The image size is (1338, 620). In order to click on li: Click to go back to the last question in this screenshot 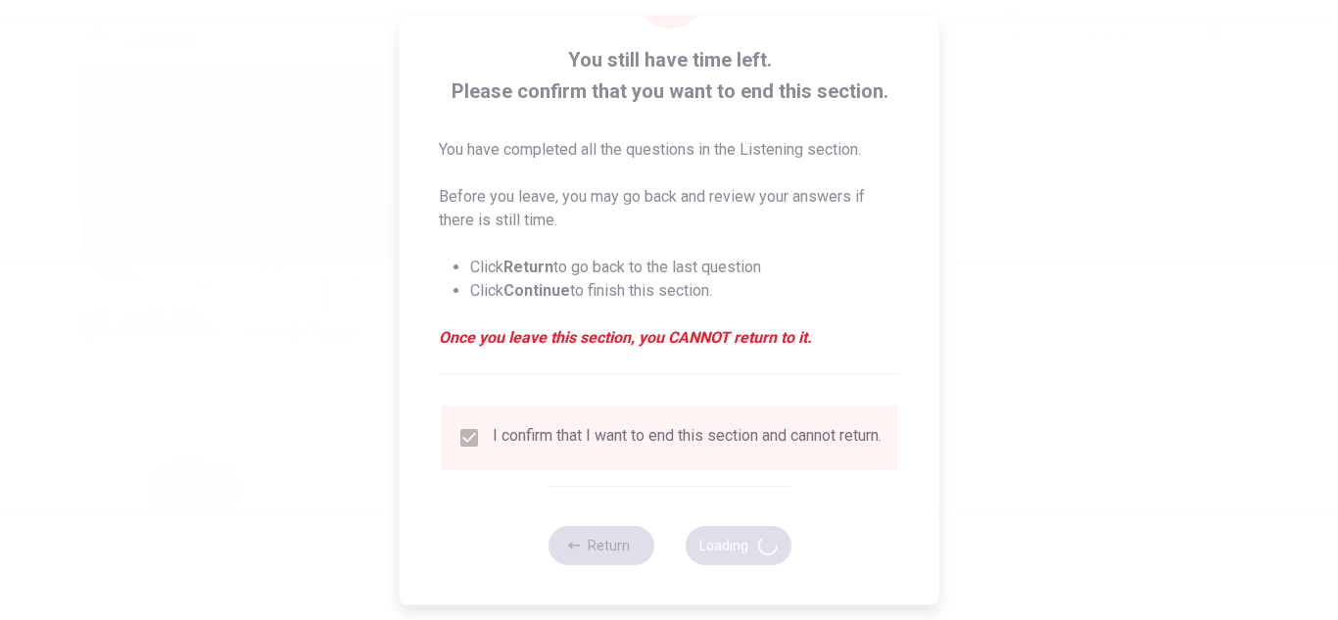, I will do `click(685, 267)`.